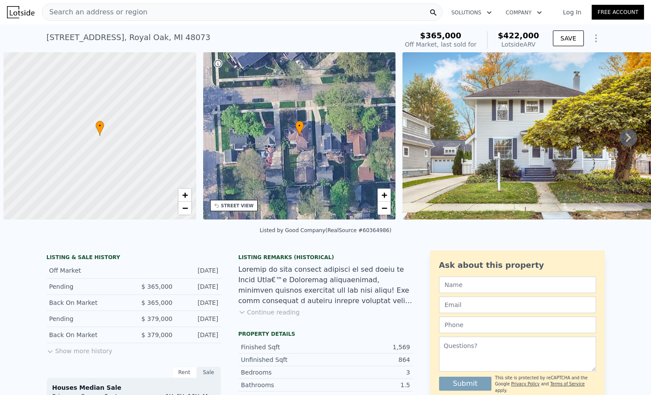 The image size is (651, 395). Describe the element at coordinates (134, 388) in the screenshot. I see `div: Houses Median Sale` at that location.